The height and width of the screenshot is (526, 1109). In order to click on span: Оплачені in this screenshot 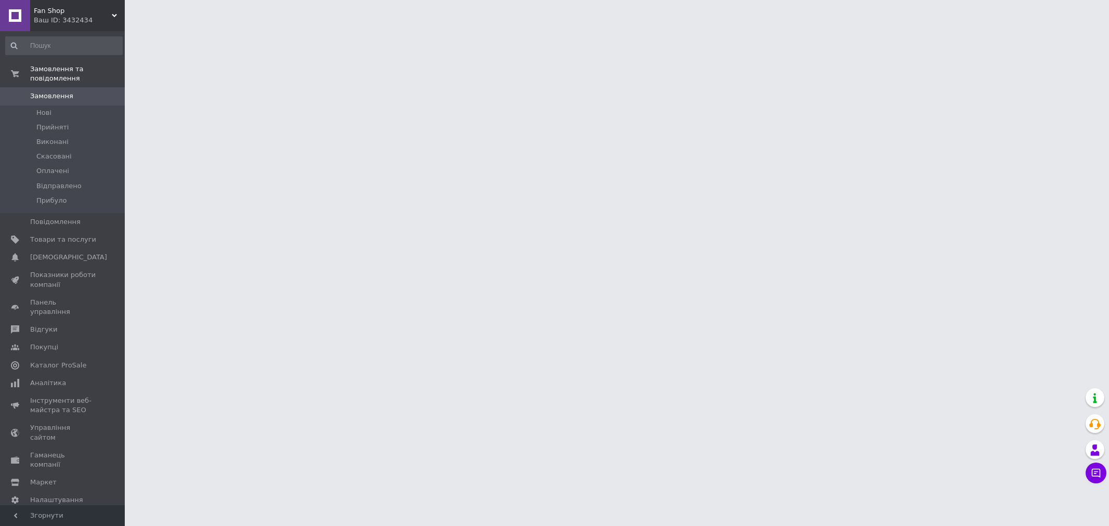, I will do `click(53, 171)`.